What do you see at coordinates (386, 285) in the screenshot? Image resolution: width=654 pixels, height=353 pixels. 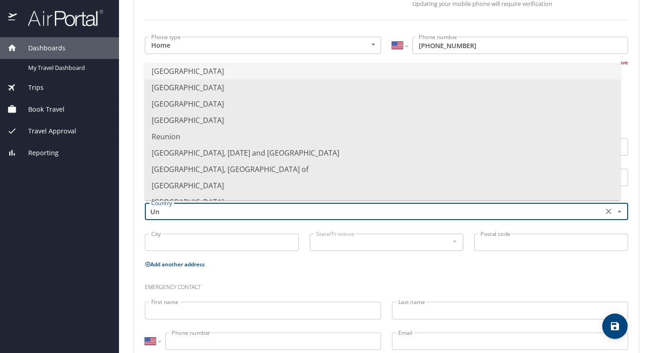 I see `h3: Emergency contact` at bounding box center [386, 285].